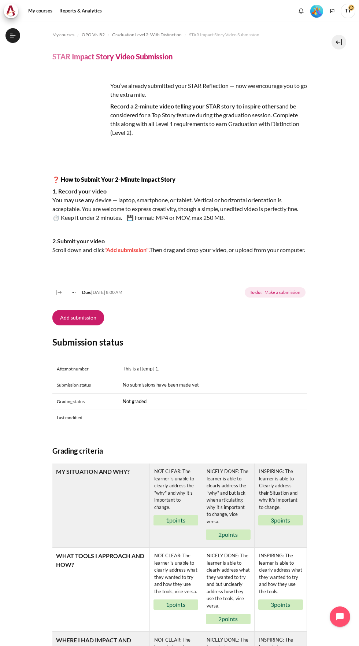 The height and width of the screenshot is (646, 359). I want to click on div: INSPIRING: The learner is able to clearly address what they wanted to try and how they use the to..., so click(281, 574).